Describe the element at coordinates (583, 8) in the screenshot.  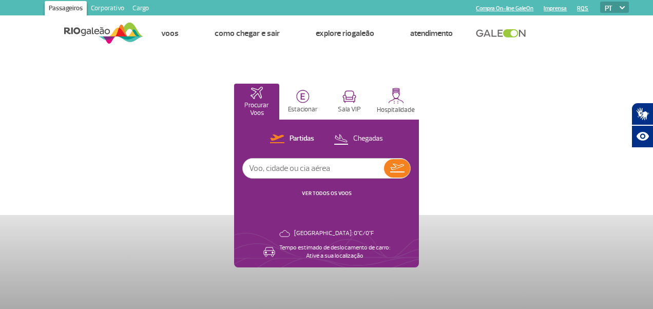
I see `a: RQS` at that location.